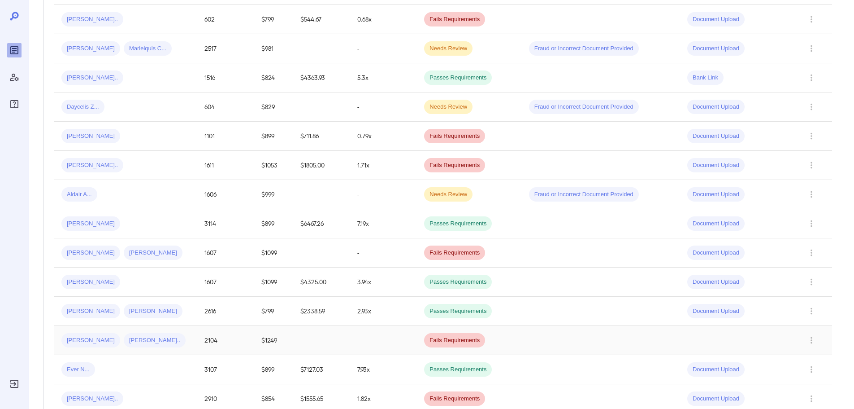  What do you see at coordinates (274, 311) in the screenshot?
I see `td: $799` at bounding box center [274, 311].